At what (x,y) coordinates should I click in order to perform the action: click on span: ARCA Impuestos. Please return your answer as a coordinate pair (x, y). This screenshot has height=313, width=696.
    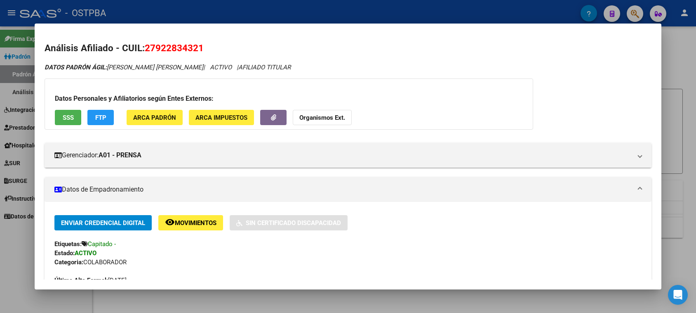
    Looking at the image, I should click on (221, 118).